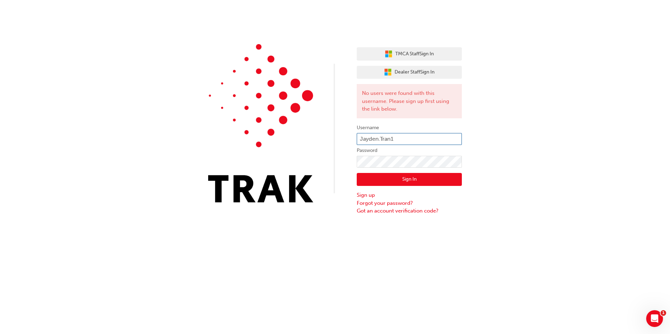 This screenshot has height=334, width=670. I want to click on div: No users were found with this username. Please sign up first using the link below., so click(409, 101).